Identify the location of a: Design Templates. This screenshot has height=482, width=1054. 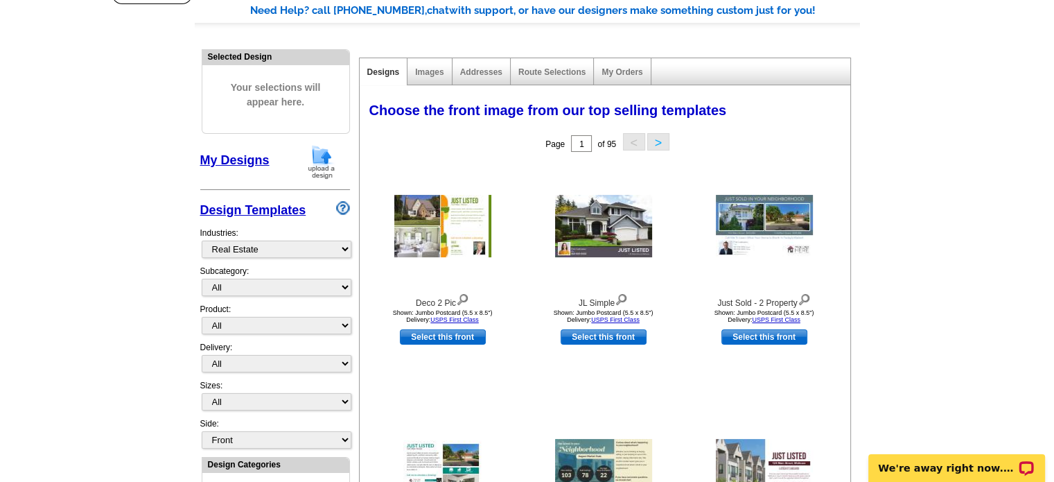
(253, 210).